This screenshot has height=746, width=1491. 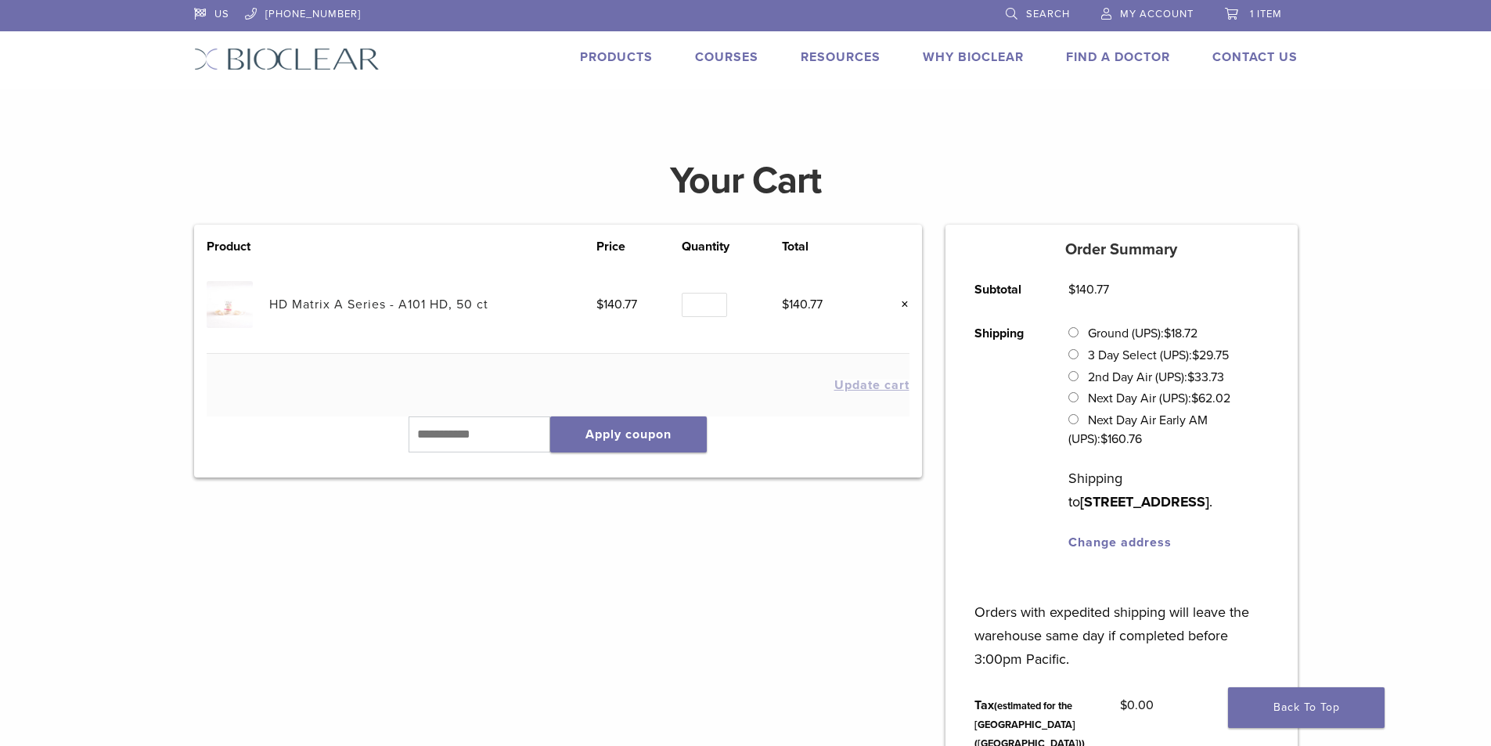 What do you see at coordinates (1211, 398) in the screenshot?
I see `bdi: 62.02` at bounding box center [1211, 398].